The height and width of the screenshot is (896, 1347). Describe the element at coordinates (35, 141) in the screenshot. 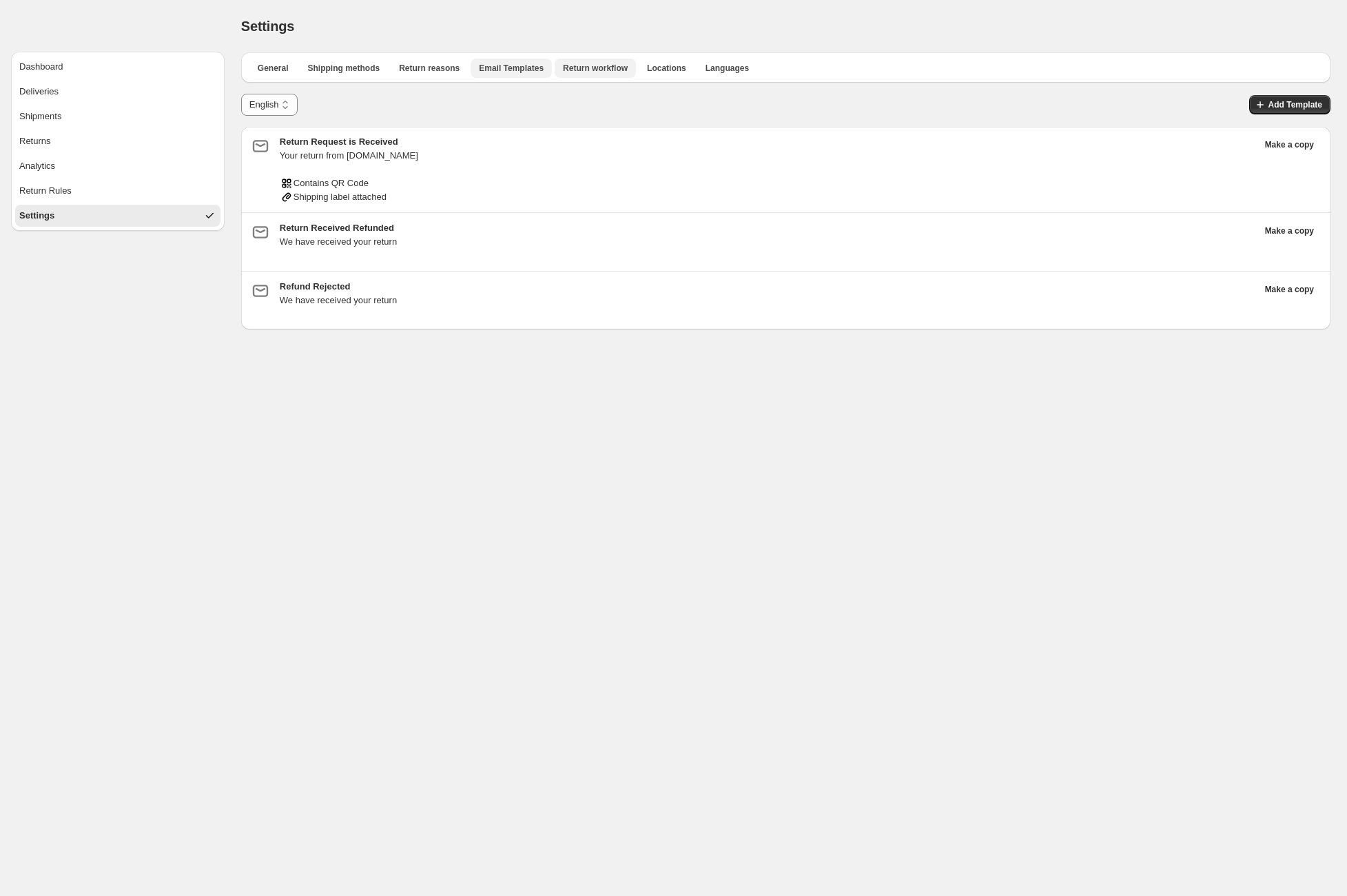

I see `div: Returns` at that location.